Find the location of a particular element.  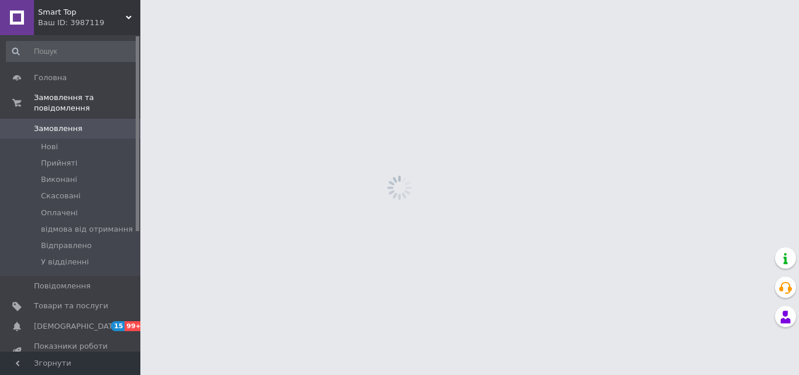

span: Відправлено is located at coordinates (66, 246).